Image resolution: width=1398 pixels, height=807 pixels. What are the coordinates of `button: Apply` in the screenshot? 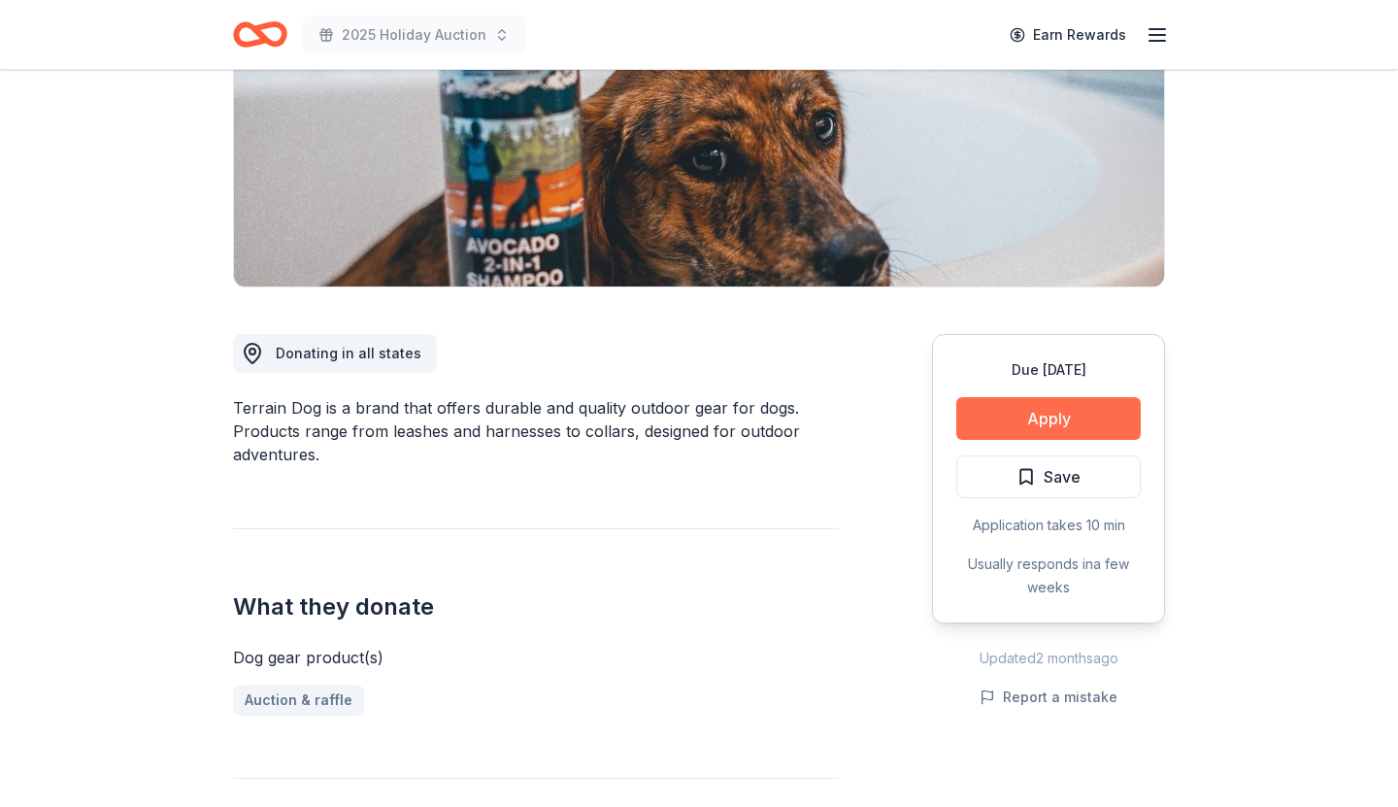 It's located at (1048, 418).